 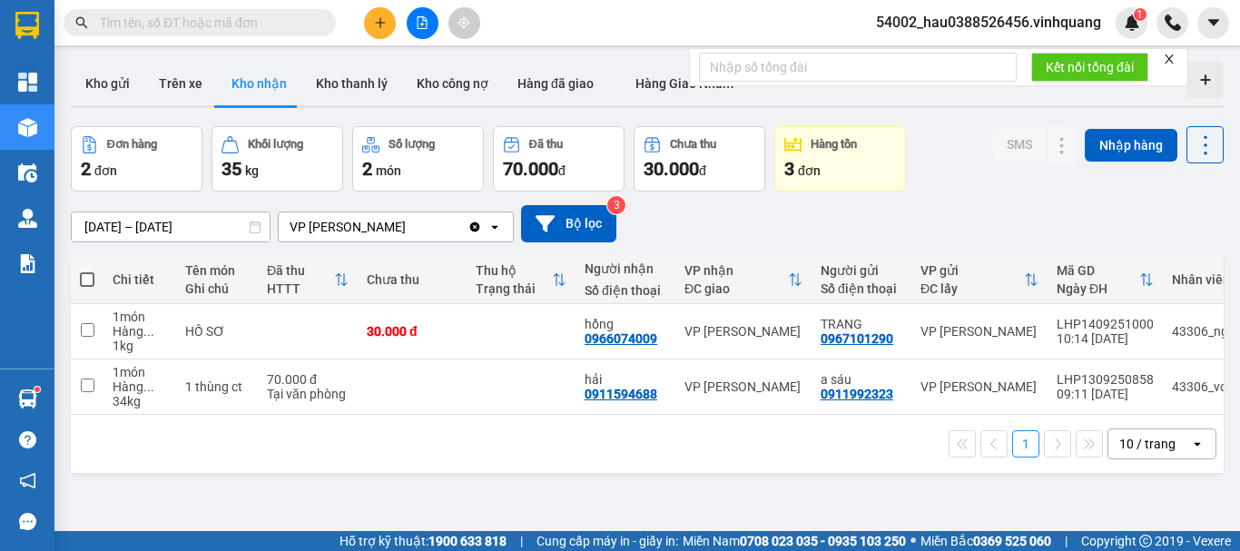 What do you see at coordinates (277, 159) in the screenshot?
I see `button: Khối lượng35kg` at bounding box center [277, 159].